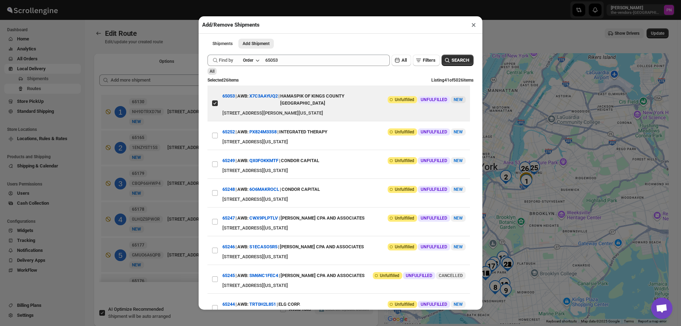  What do you see at coordinates (228, 189) in the screenshot?
I see `button: 65248` at bounding box center [228, 189].